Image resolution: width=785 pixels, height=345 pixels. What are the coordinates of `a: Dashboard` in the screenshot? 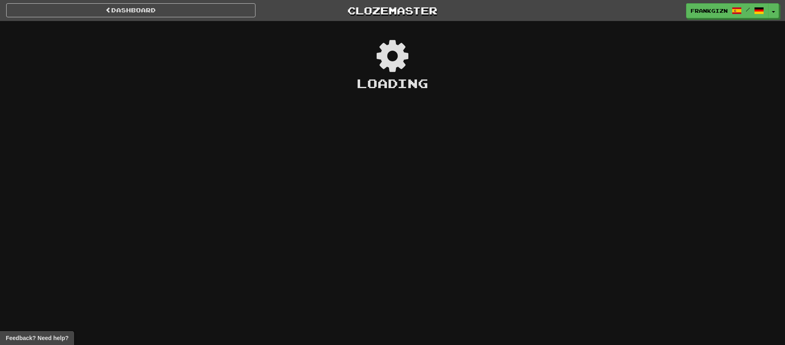 It's located at (131, 10).